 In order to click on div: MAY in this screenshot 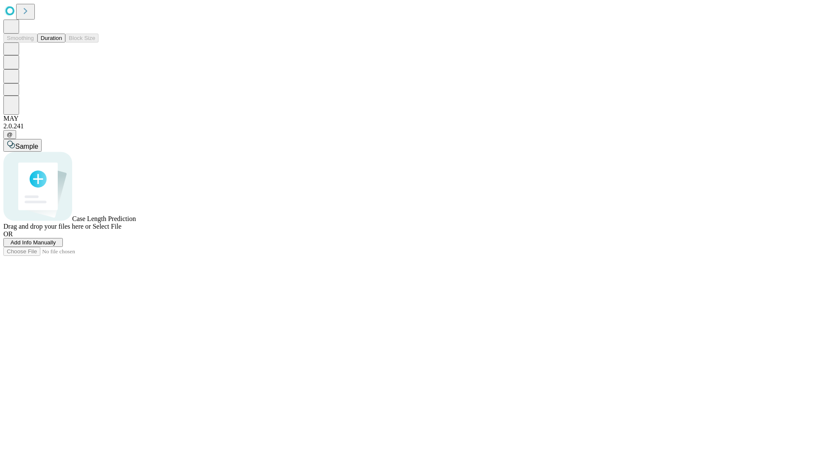, I will do `click(408, 118)`.